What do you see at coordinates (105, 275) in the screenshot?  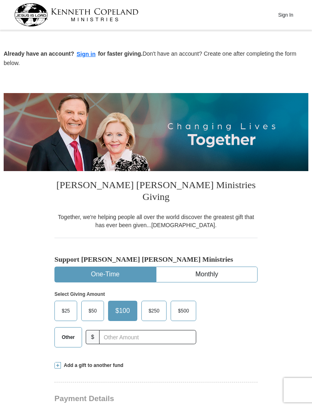 I see `button: One-Time` at bounding box center [105, 275].